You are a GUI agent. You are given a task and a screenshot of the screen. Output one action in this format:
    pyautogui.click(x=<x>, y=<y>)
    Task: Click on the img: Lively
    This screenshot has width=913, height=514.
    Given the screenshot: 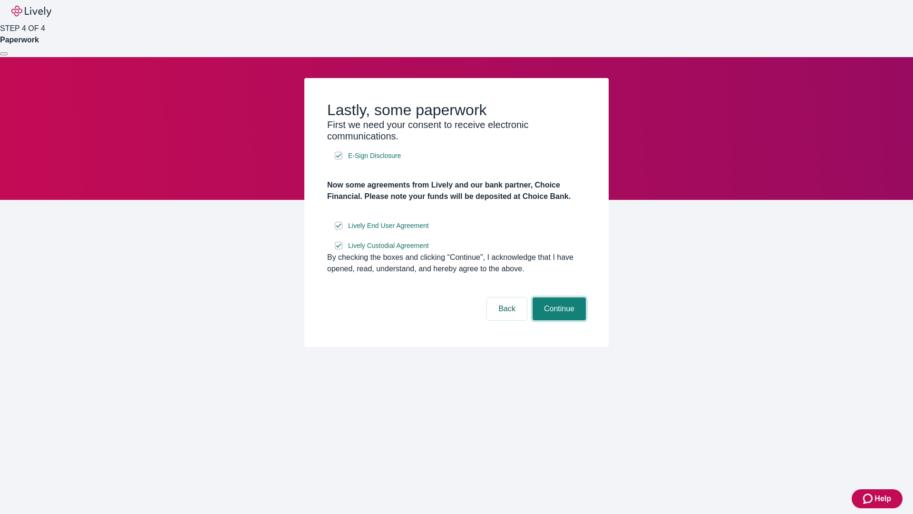 What is the action you would take?
    pyautogui.click(x=31, y=11)
    